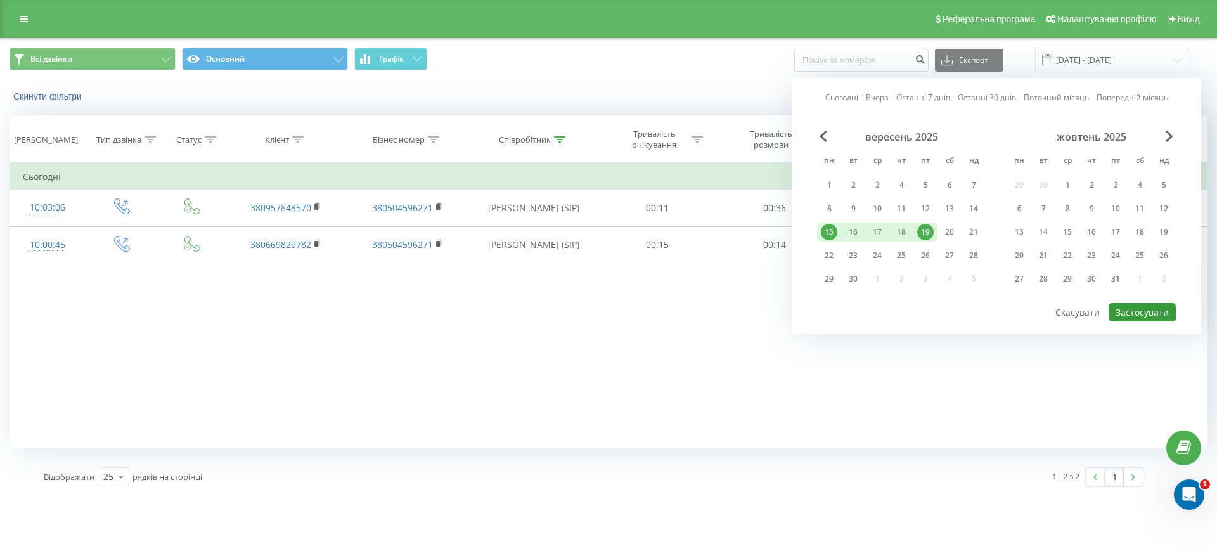 Image resolution: width=1217 pixels, height=551 pixels. Describe the element at coordinates (853, 279) in the screenshot. I see `div: вт 30 вер 2025 р.` at that location.